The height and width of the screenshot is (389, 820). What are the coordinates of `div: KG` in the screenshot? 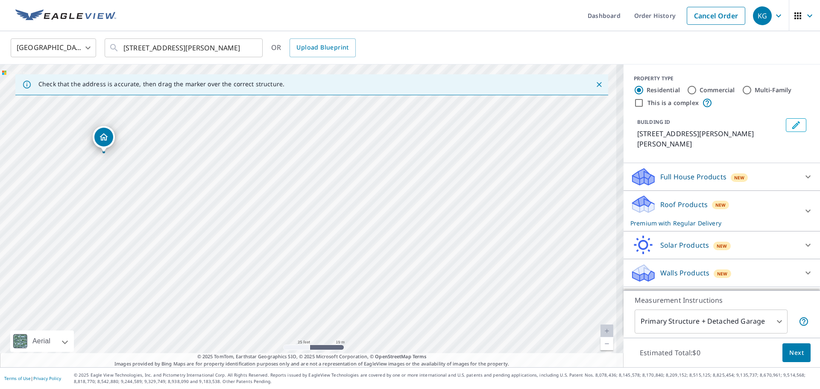 It's located at (762, 16).